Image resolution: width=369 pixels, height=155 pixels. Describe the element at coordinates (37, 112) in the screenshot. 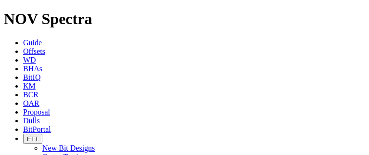

I see `a: Proposal` at that location.